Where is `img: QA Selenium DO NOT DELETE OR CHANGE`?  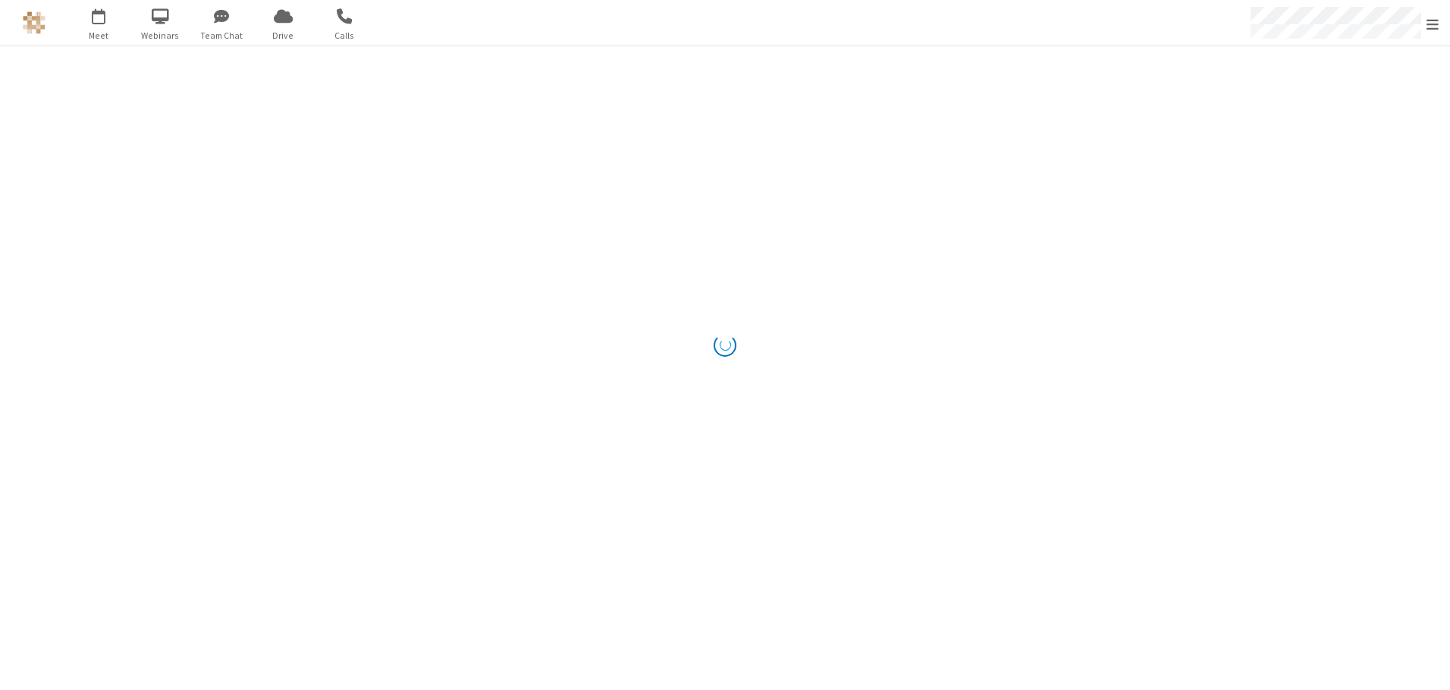
img: QA Selenium DO NOT DELETE OR CHANGE is located at coordinates (34, 23).